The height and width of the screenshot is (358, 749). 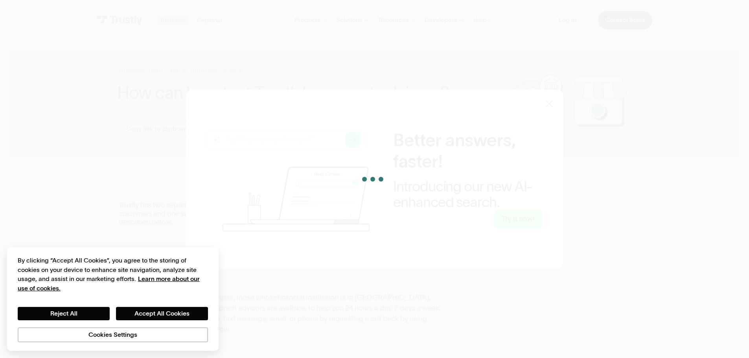 What do you see at coordinates (64, 314) in the screenshot?
I see `button: Reject All` at bounding box center [64, 314].